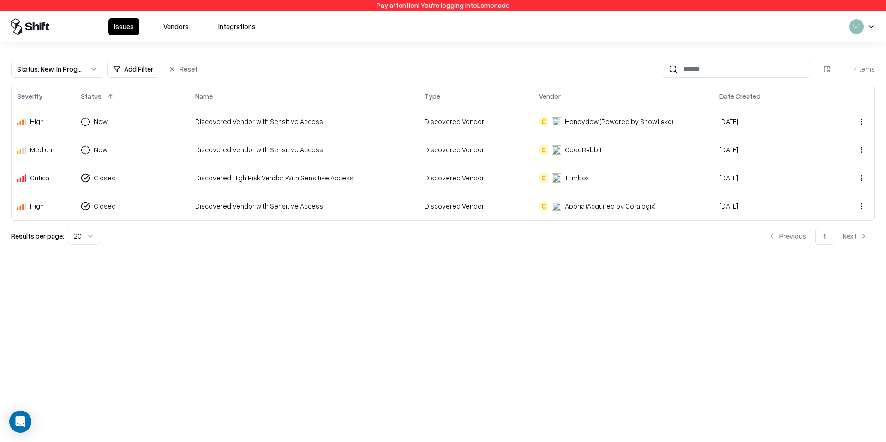 Image resolution: width=886 pixels, height=442 pixels. I want to click on div: Status : New, In Progress, Closed, so click(50, 69).